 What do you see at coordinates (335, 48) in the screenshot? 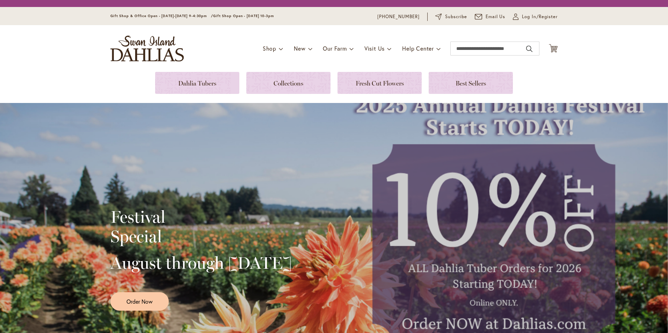
I see `span: Our Farm` at bounding box center [335, 48].